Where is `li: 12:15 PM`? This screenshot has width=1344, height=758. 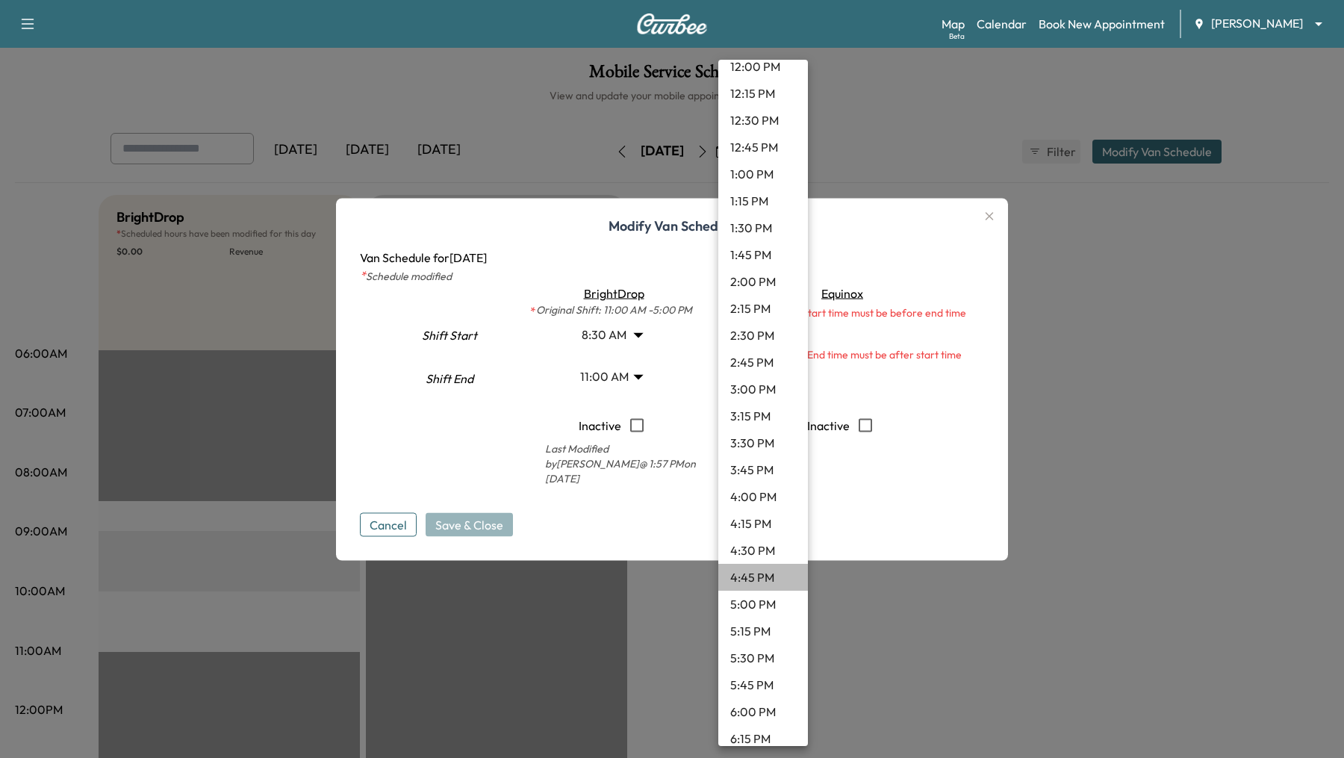 li: 12:15 PM is located at coordinates (763, 93).